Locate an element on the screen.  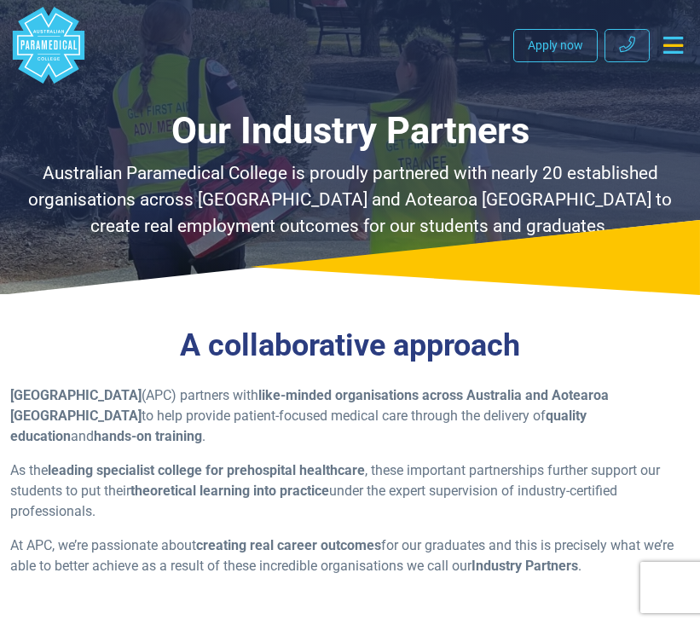
p: (APC) partners with to help provide patient-focused medical care through the delivery of and . is located at coordinates (350, 416).